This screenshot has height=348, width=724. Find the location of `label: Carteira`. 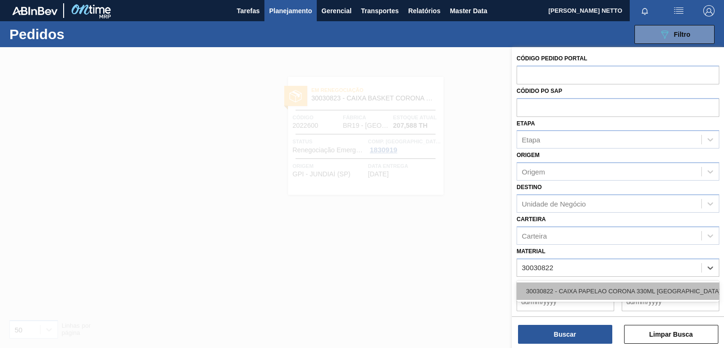

label: Carteira is located at coordinates (531, 219).